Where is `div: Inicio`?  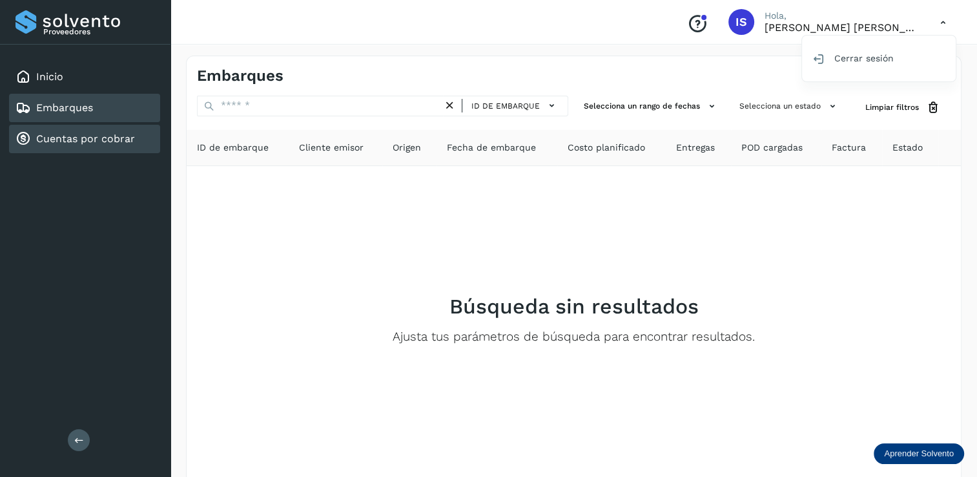
div: Inicio is located at coordinates (85, 77).